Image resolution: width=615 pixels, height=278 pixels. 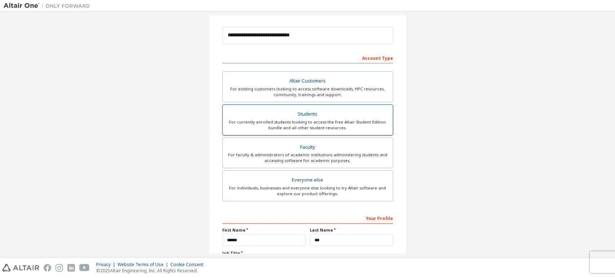 What do you see at coordinates (308, 114) in the screenshot?
I see `div: Students` at bounding box center [308, 114].